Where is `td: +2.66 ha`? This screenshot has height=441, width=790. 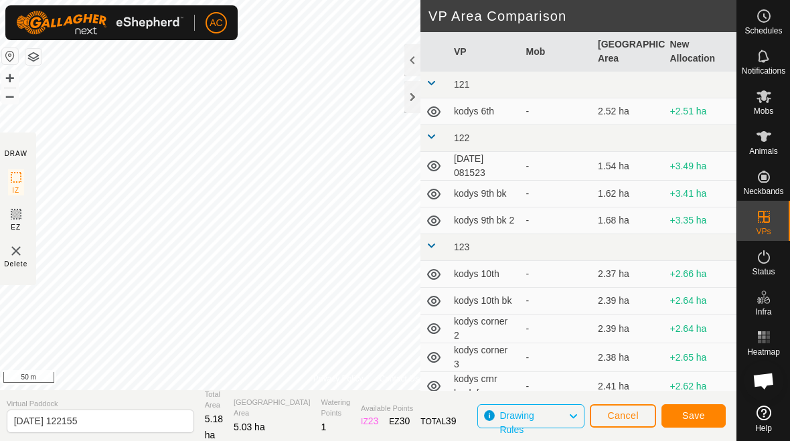
td: +2.66 ha is located at coordinates (701, 275).